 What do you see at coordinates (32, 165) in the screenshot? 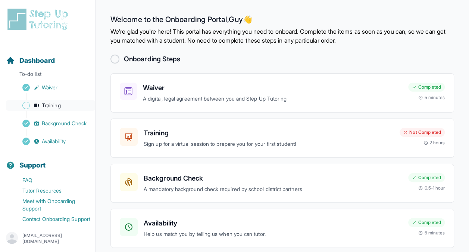
I see `span: Support` at bounding box center [32, 165].